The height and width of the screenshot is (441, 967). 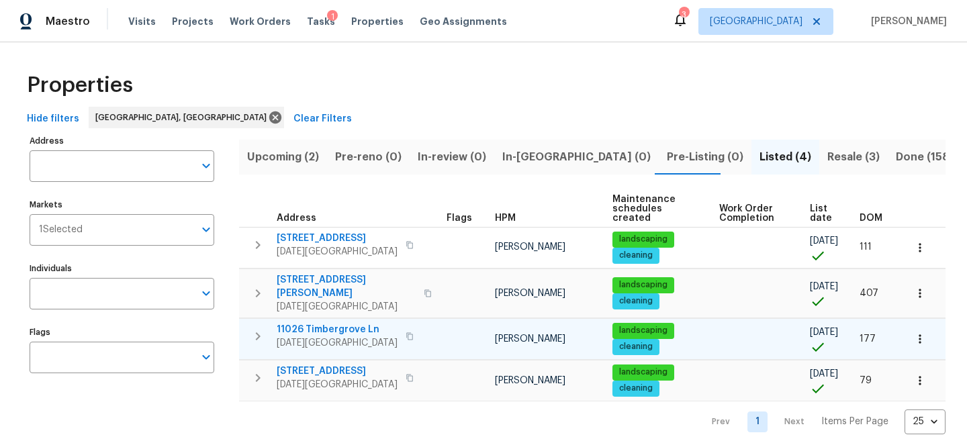 What do you see at coordinates (193, 21) in the screenshot?
I see `span: Projects` at bounding box center [193, 21].